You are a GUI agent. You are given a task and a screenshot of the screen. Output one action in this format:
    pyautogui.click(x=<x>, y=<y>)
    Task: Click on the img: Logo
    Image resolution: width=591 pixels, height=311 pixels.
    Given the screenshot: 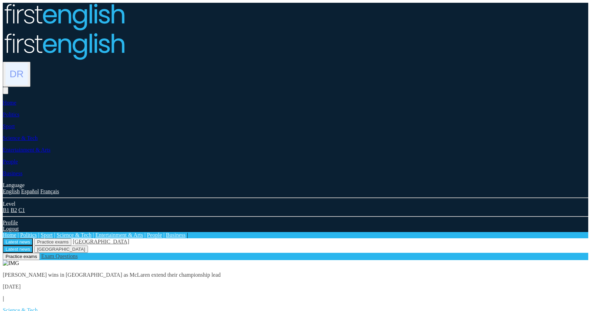 What is the action you would take?
    pyautogui.click(x=64, y=46)
    